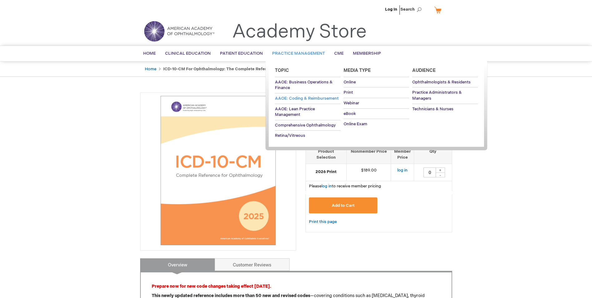  Describe the element at coordinates (326, 172) in the screenshot. I see `strong: 2026 Print` at that location.